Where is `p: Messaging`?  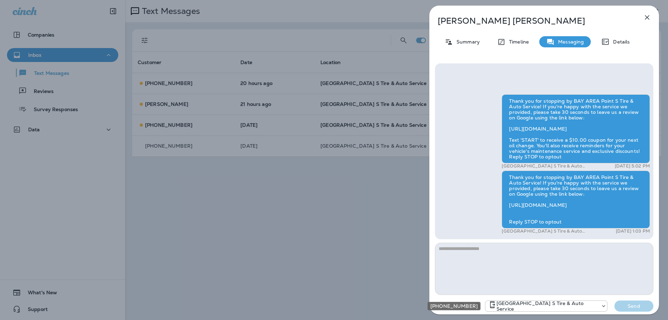
p: Messaging is located at coordinates (569, 42).